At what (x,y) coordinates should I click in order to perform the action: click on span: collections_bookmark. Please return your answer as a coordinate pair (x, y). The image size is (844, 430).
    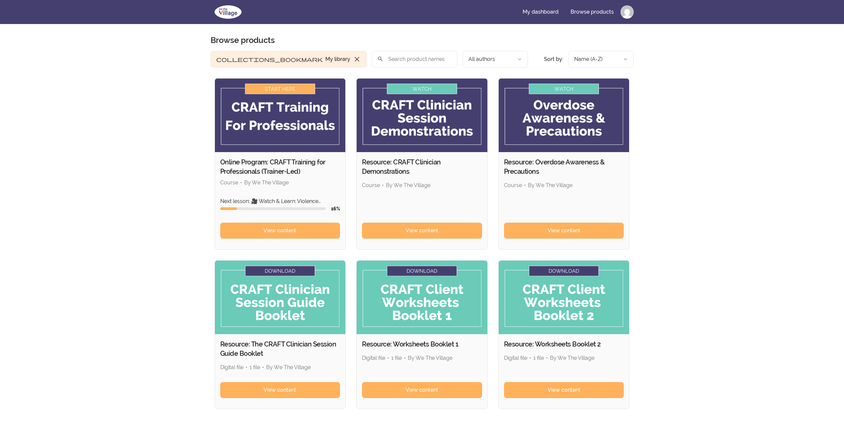
    Looking at the image, I should click on (269, 59).